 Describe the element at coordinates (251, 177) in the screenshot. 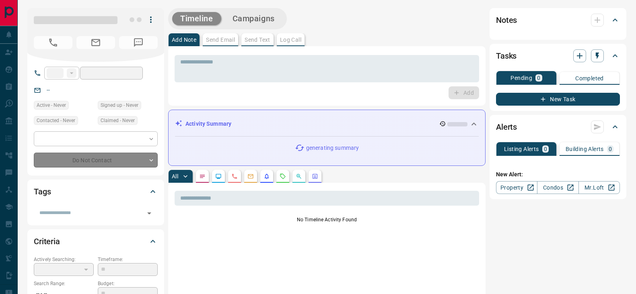

I see `svg: Emails` at that location.